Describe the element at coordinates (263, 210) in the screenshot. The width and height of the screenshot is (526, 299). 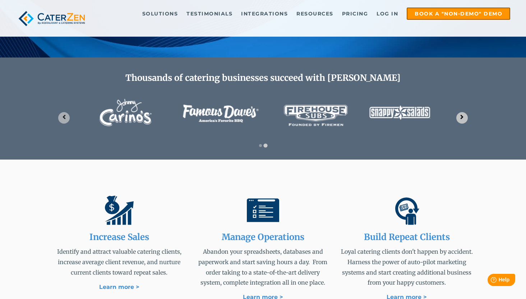
I see `img: Manage catering opertions` at that location.